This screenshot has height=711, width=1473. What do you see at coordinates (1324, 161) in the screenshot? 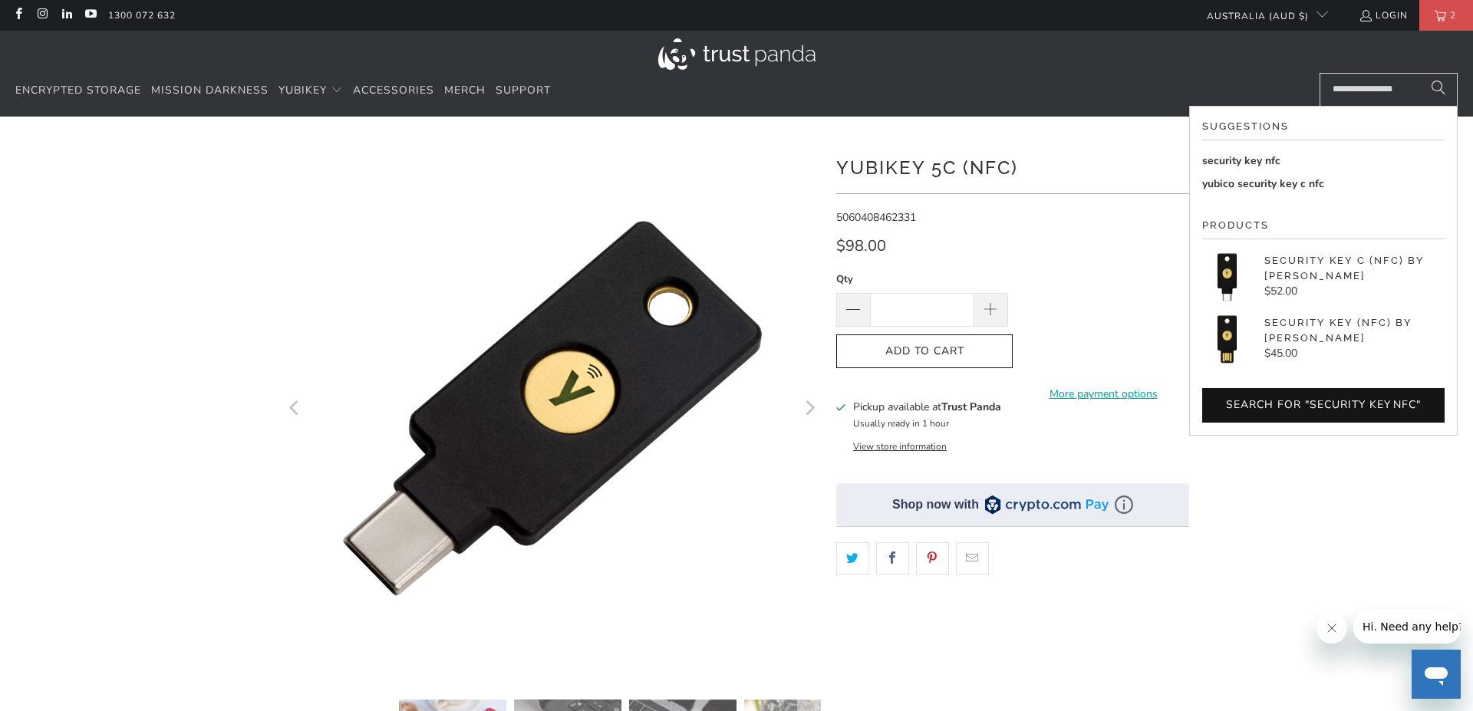
I see `a: security key nfc` at bounding box center [1324, 161].